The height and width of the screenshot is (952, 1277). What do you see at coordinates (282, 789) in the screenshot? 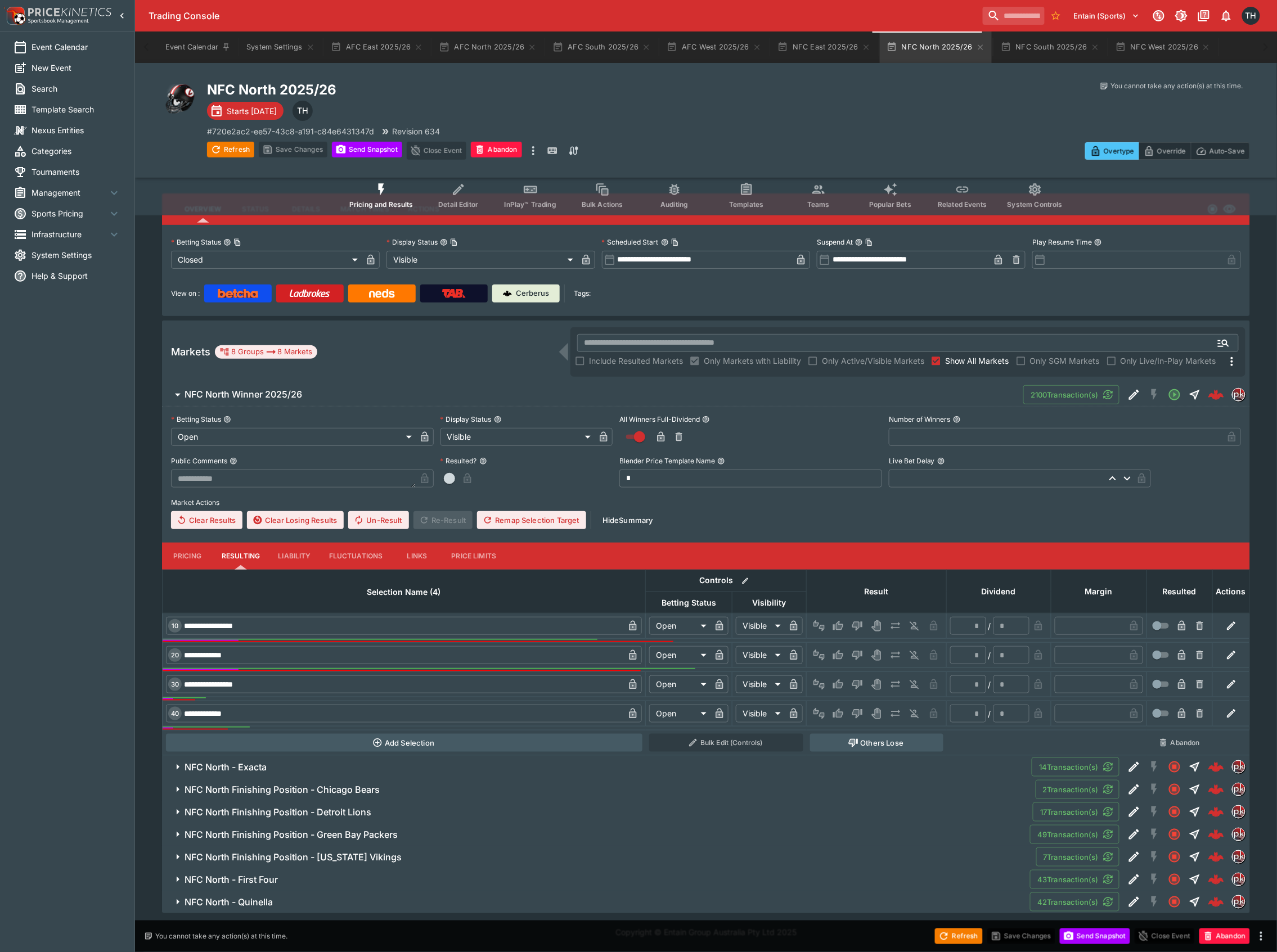
I see `h6: NFC North Finishing Position - Chicago Bears` at bounding box center [282, 789].